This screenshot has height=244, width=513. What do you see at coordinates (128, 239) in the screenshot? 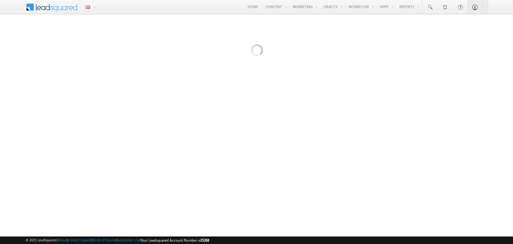
I see `a: Acceptable Use` at bounding box center [128, 239].